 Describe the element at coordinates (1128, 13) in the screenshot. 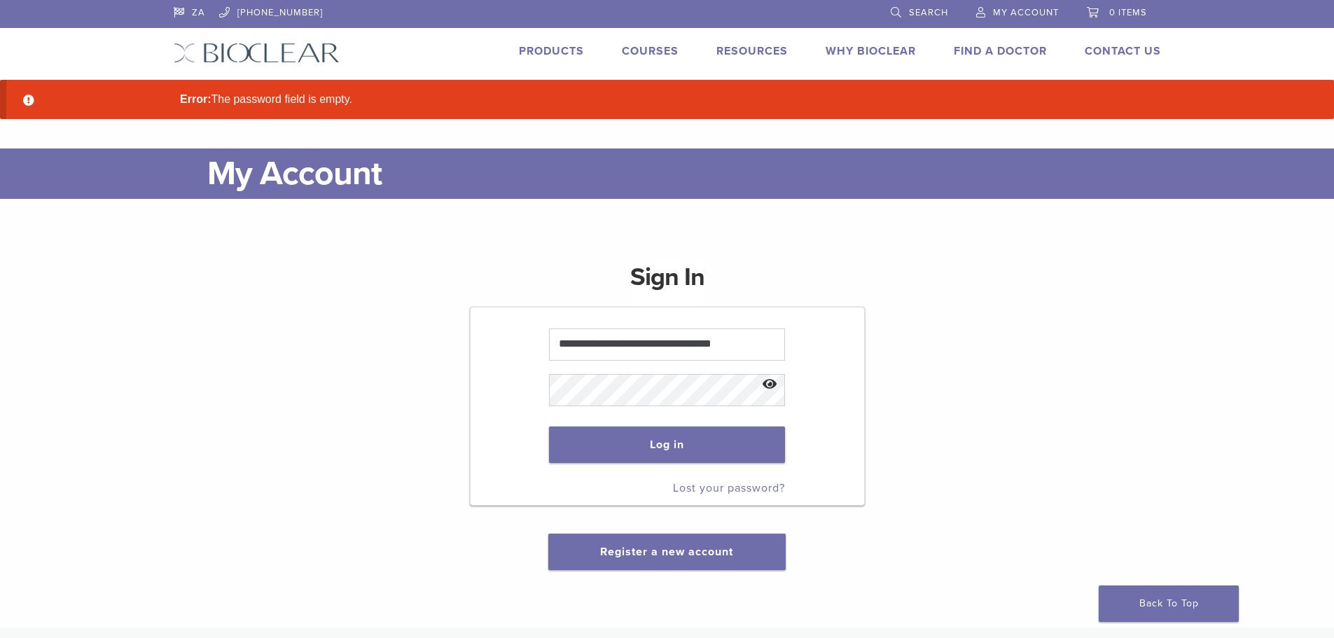

I see `span: 0 items` at that location.